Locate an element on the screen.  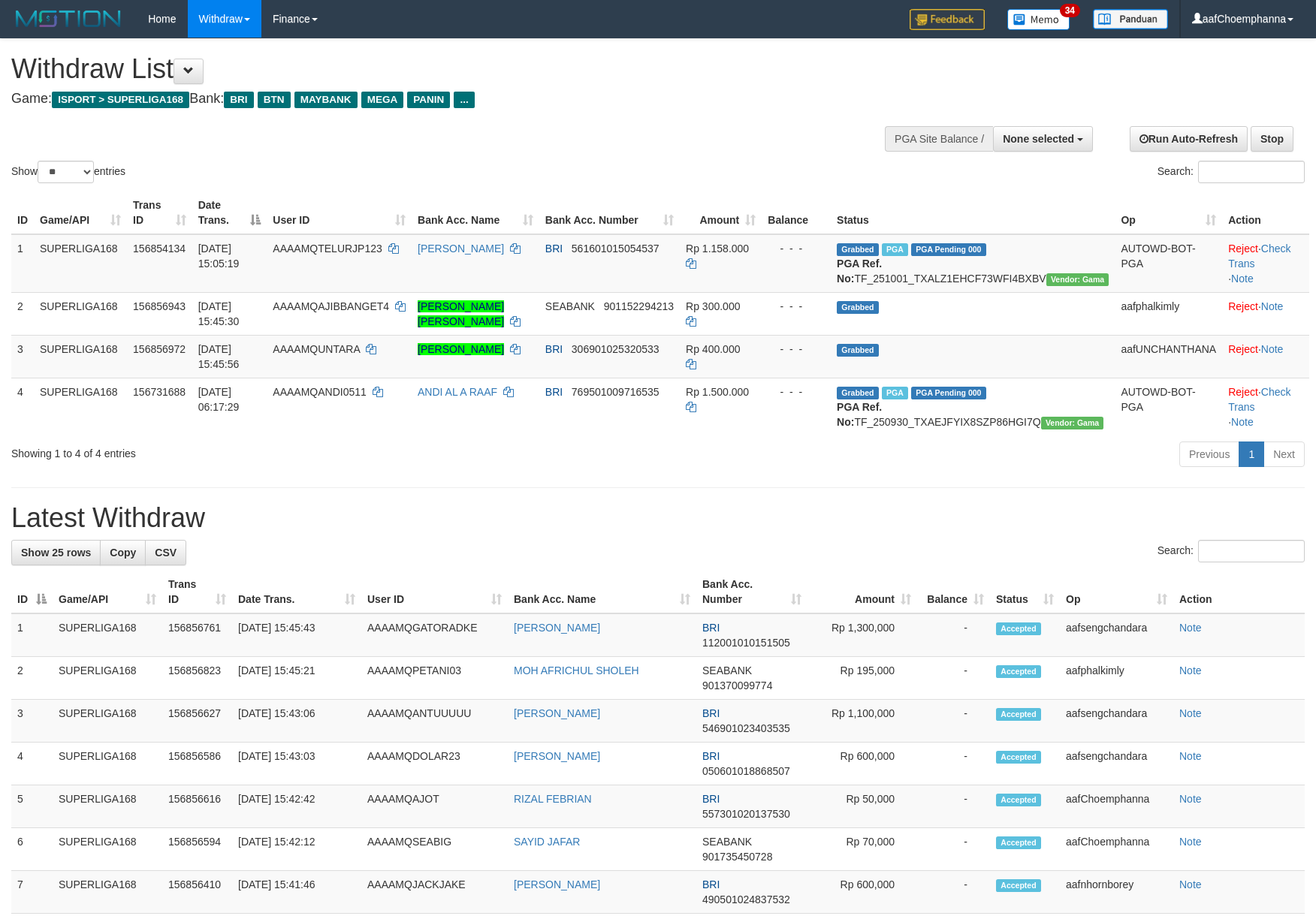
a: RIZAL FEBRIAN is located at coordinates (552, 799).